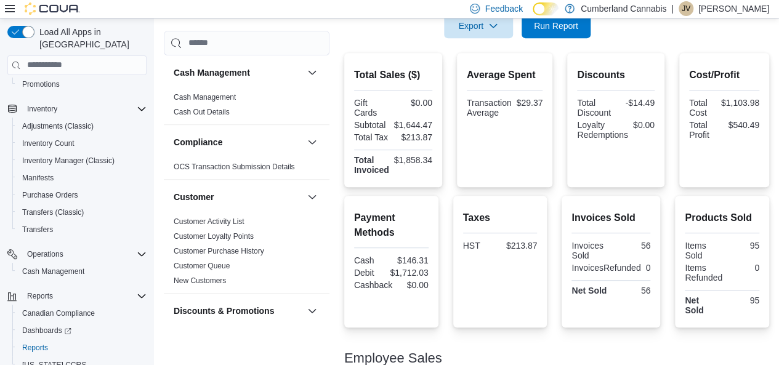 This screenshot has width=779, height=365. I want to click on div: $1,712.03, so click(409, 273).